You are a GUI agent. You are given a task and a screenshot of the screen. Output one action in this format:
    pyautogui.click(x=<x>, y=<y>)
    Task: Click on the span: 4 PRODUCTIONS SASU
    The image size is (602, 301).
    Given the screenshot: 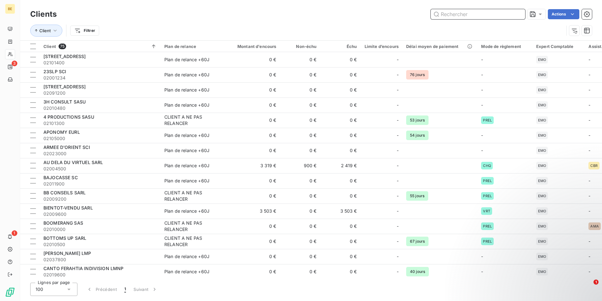 What is the action you would take?
    pyautogui.click(x=69, y=117)
    